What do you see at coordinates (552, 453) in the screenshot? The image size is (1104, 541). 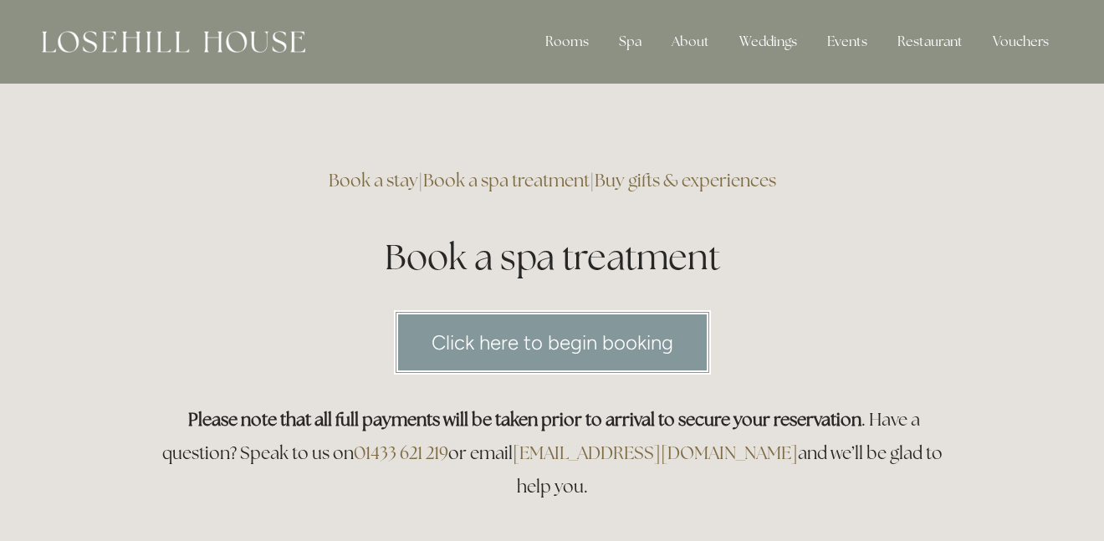 I see `h3: . Have a question? Speak to us on or email and we’ll be glad to help you.` at bounding box center [552, 453].